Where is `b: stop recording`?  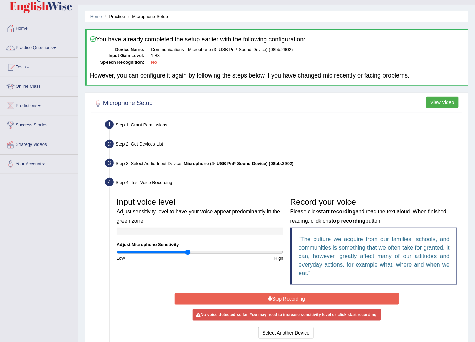
b: stop recording is located at coordinates (347, 221).